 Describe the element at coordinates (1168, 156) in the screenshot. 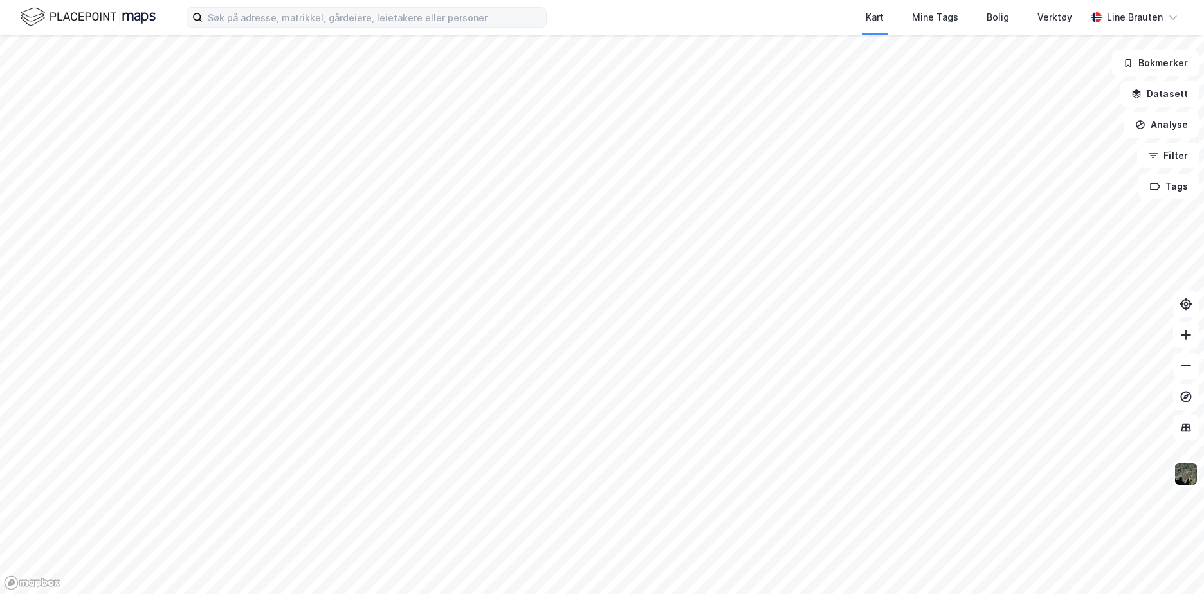

I see `button: Filter` at that location.